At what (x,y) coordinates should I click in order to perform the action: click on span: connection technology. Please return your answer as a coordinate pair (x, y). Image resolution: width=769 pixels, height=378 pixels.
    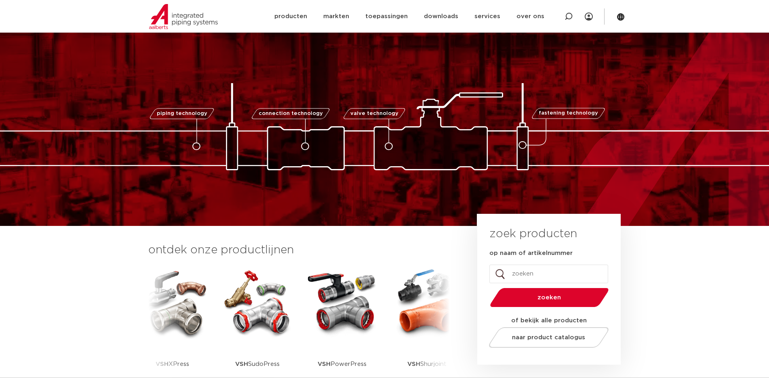
    Looking at the image, I should click on (290, 113).